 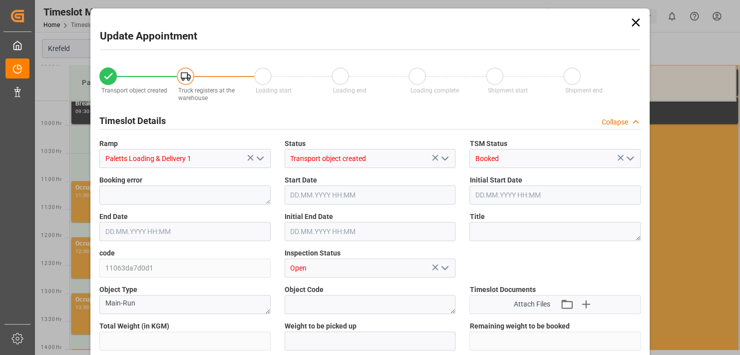 What do you see at coordinates (519, 326) in the screenshot?
I see `span: Remaining weight to be booked` at bounding box center [519, 326].